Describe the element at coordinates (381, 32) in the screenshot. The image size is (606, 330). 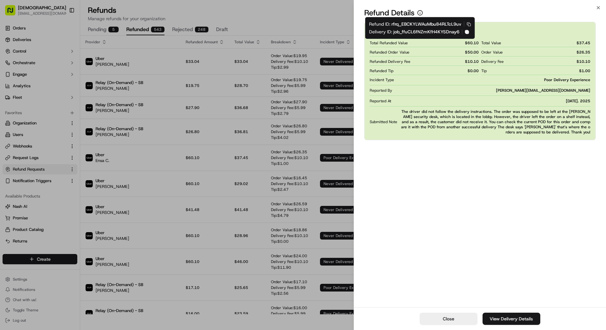
I see `p: Delivery ID :` at that location.